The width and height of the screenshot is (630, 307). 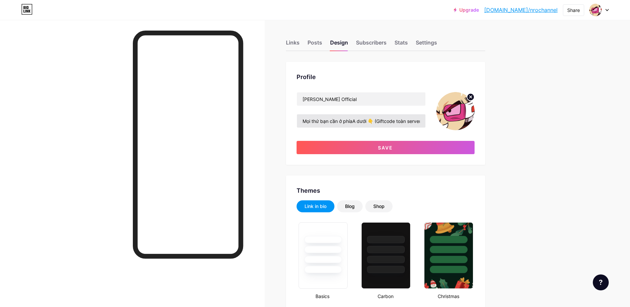 What do you see at coordinates (448, 296) in the screenshot?
I see `div: Christmas` at bounding box center [448, 296].